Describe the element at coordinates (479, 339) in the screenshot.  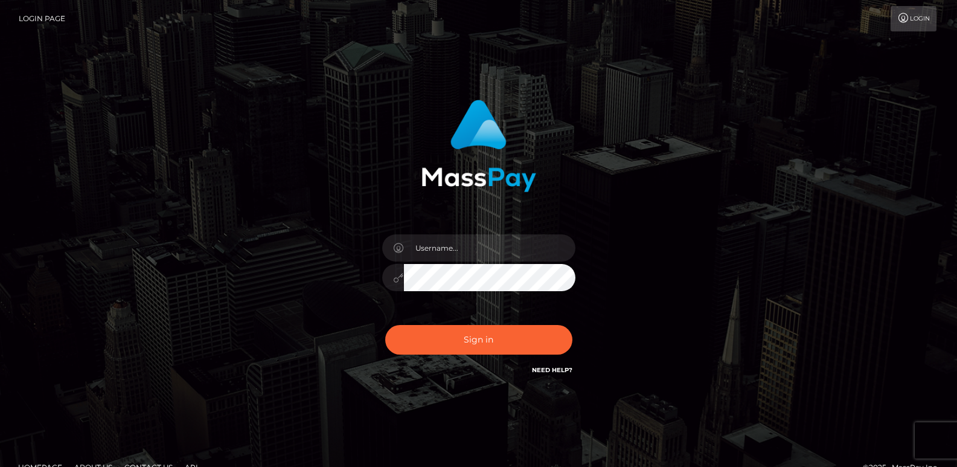
I see `button: Sign in` at that location.